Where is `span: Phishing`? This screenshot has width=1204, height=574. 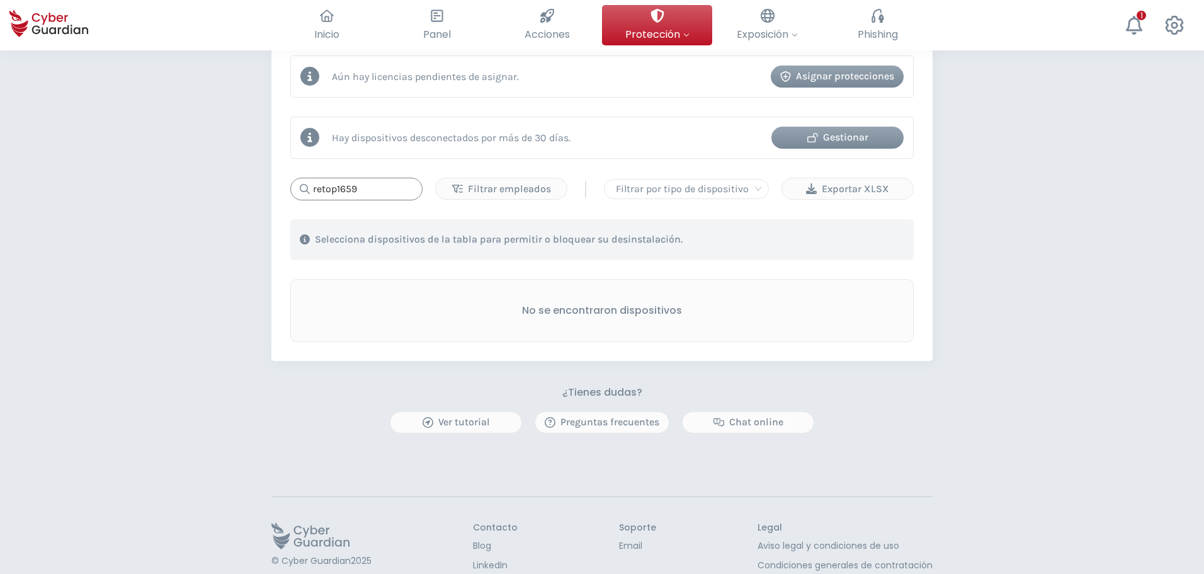 span: Phishing is located at coordinates (878, 34).